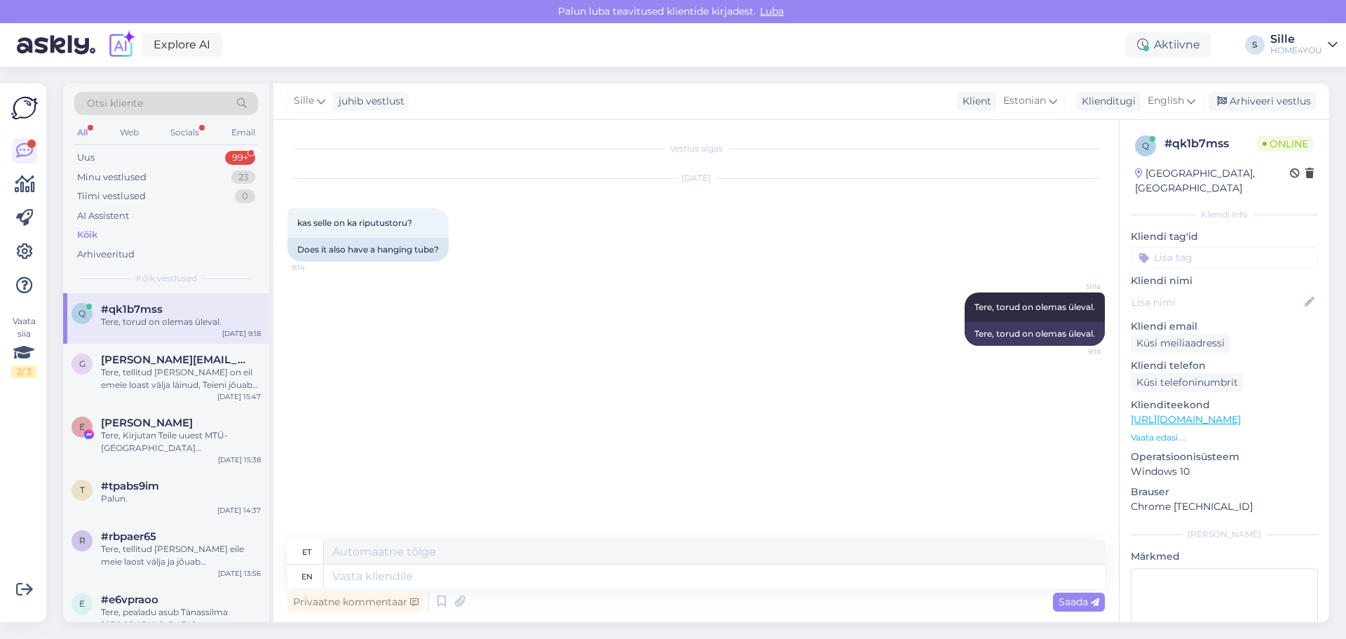 Image resolution: width=1346 pixels, height=639 pixels. Describe the element at coordinates (696, 149) in the screenshot. I see `div: Vestlus algas` at that location.